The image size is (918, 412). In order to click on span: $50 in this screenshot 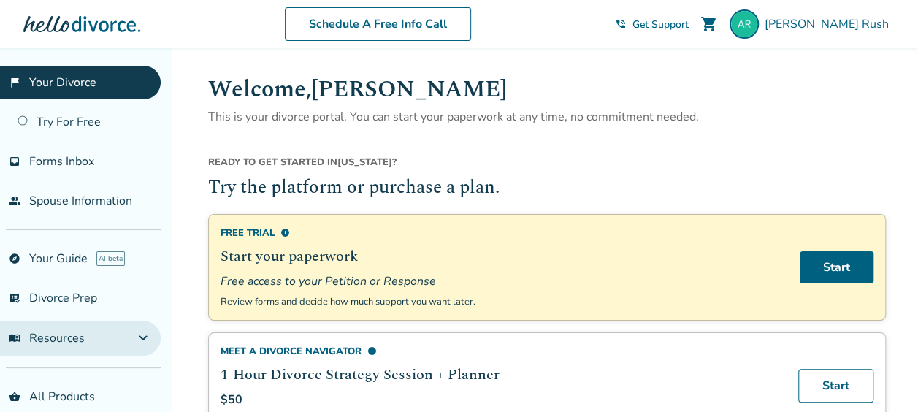, I will do `click(232, 399)`.